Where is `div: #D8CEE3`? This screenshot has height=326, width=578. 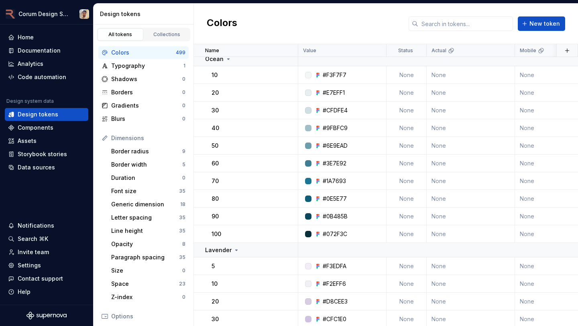 div: #D8CEE3 is located at coordinates (335, 302).